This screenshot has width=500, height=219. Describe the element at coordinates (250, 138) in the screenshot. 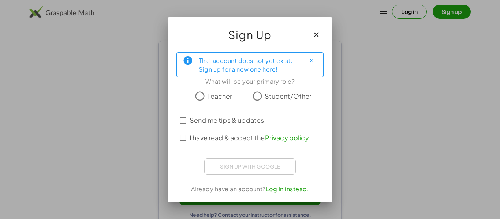

I see `span: I have read & accept the .` at that location.